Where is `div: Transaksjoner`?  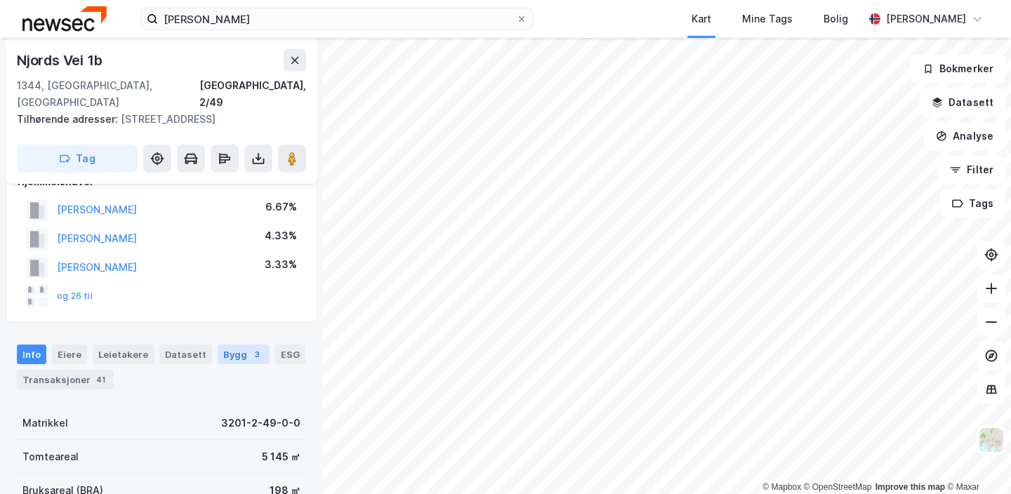 div: Transaksjoner is located at coordinates (65, 380).